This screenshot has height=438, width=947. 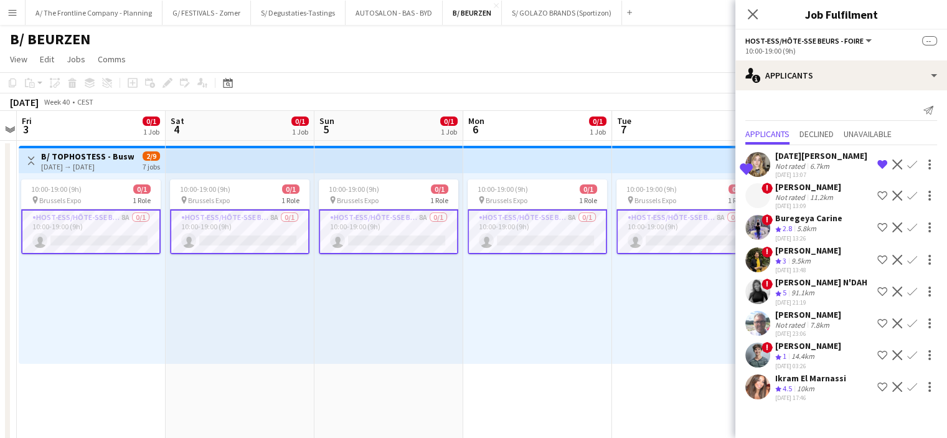 What do you see at coordinates (804, 40) in the screenshot?
I see `span: Host-ess/Hôte-sse Beurs - Foire` at bounding box center [804, 40].